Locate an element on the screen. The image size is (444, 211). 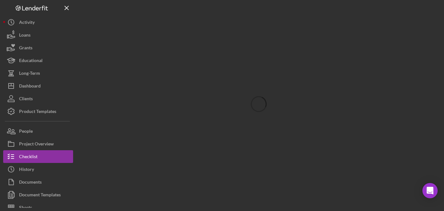
div: Documents is located at coordinates (30, 182).